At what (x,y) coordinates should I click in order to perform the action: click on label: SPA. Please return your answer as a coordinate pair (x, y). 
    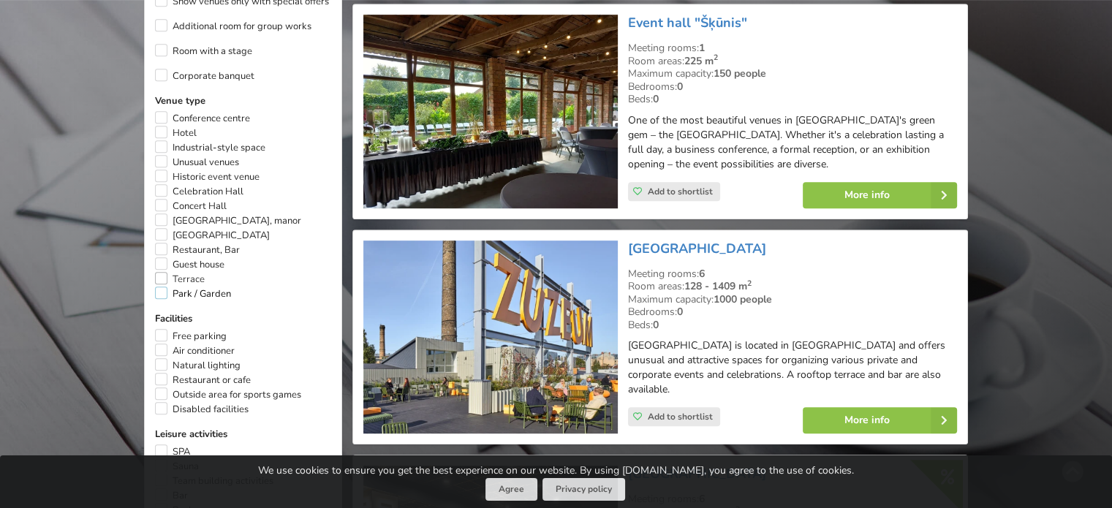
    Looking at the image, I should click on (172, 452).